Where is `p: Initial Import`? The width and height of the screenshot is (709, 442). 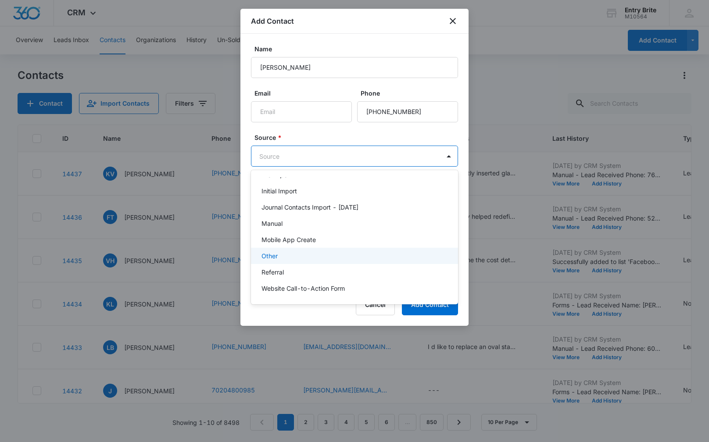 p: Initial Import is located at coordinates (279, 191).